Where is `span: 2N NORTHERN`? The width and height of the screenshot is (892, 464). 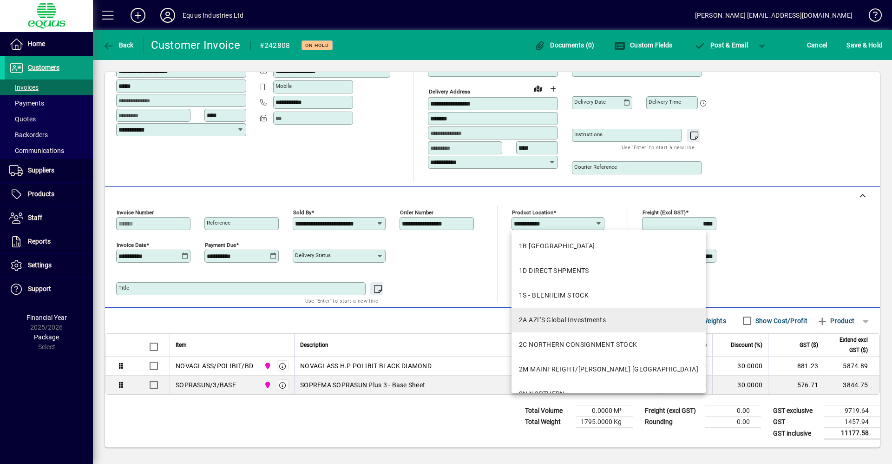 span: 2N NORTHERN is located at coordinates (267, 385).